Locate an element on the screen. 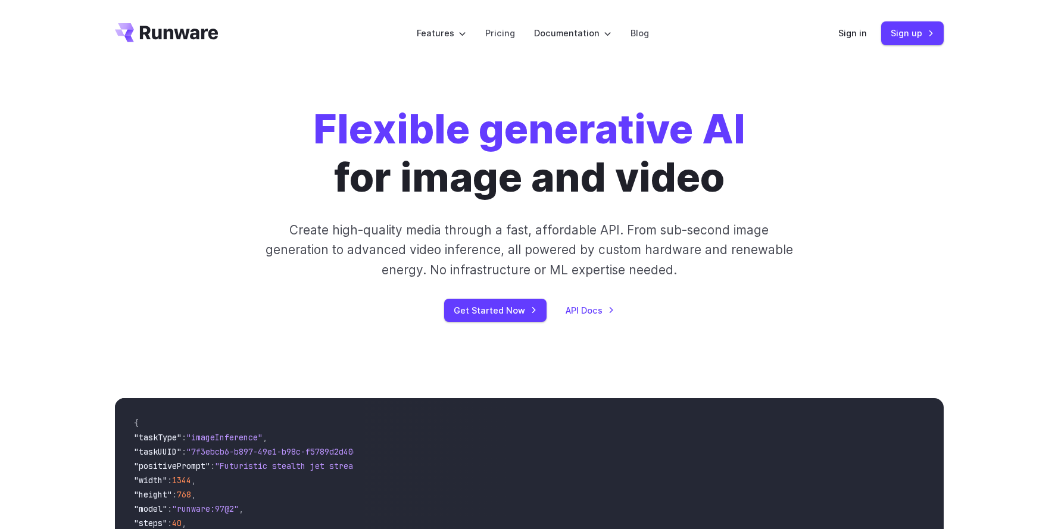  a: API Docs is located at coordinates (590, 310).